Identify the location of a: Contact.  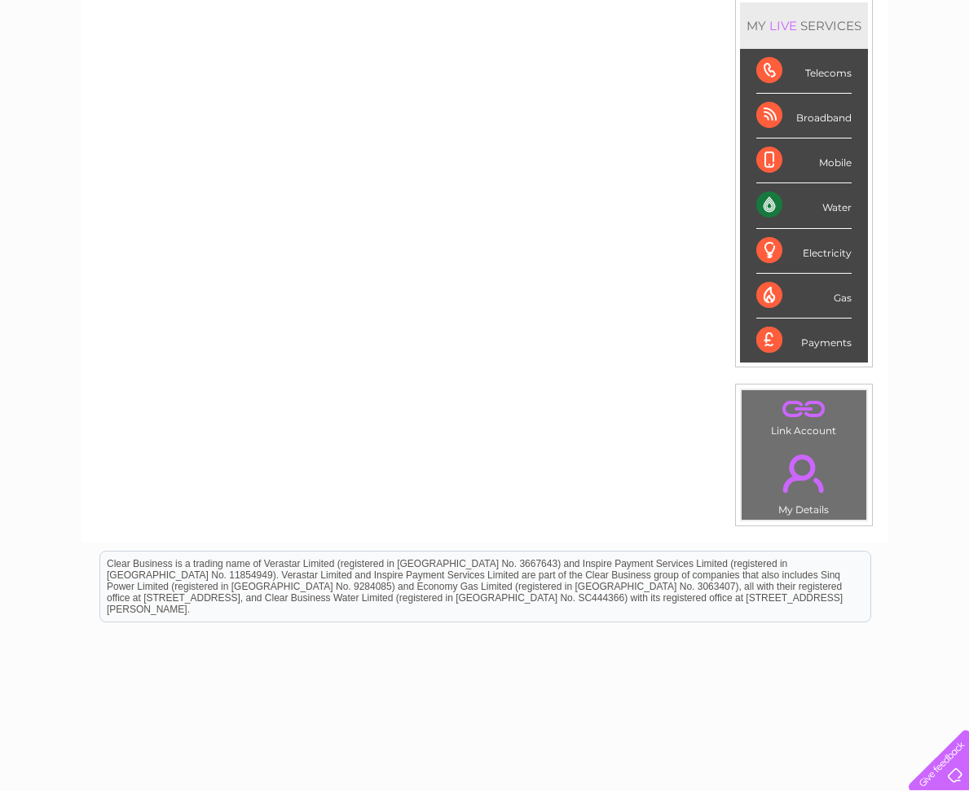
(880, 75).